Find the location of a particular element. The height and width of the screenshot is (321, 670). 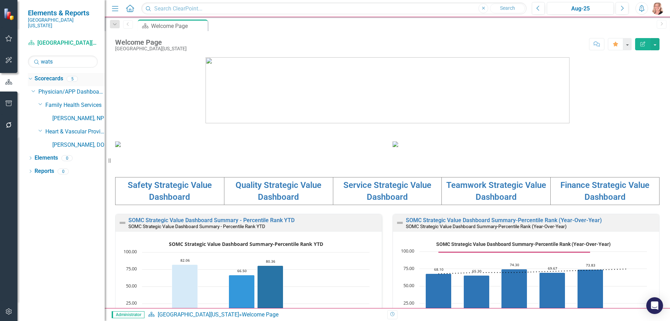

div: Aug-25 is located at coordinates (581, 9).